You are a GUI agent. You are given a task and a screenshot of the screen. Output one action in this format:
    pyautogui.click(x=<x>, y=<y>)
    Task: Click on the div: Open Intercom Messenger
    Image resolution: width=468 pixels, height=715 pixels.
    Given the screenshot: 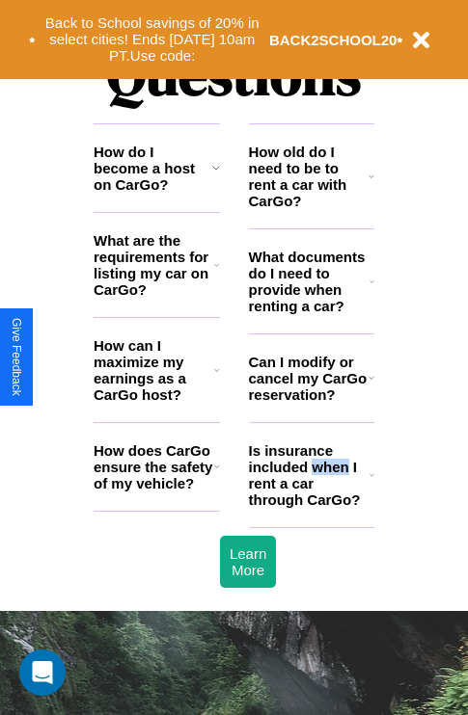 What is the action you would take?
    pyautogui.click(x=42, y=673)
    